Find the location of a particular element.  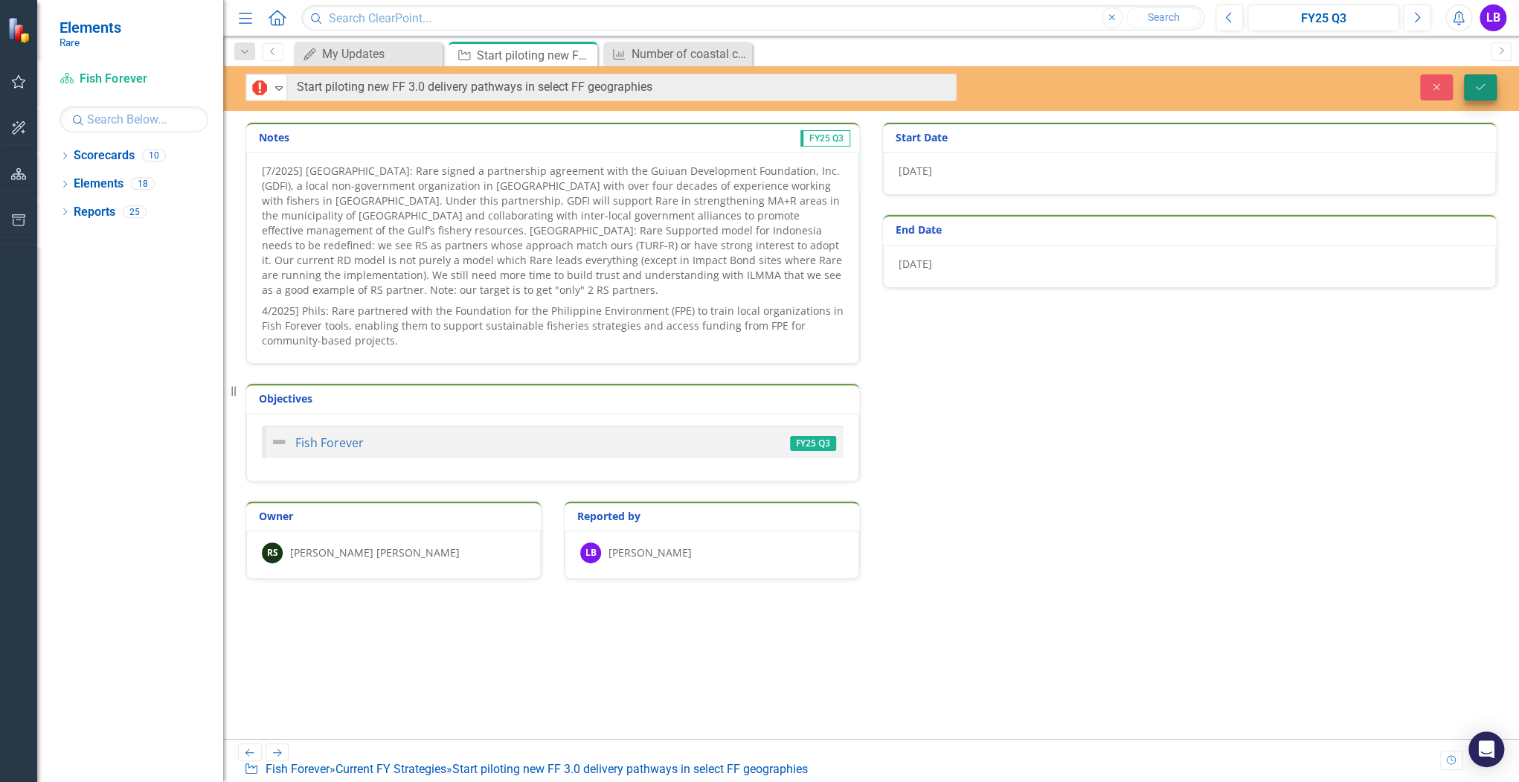

img: Not Defined is located at coordinates (279, 442).